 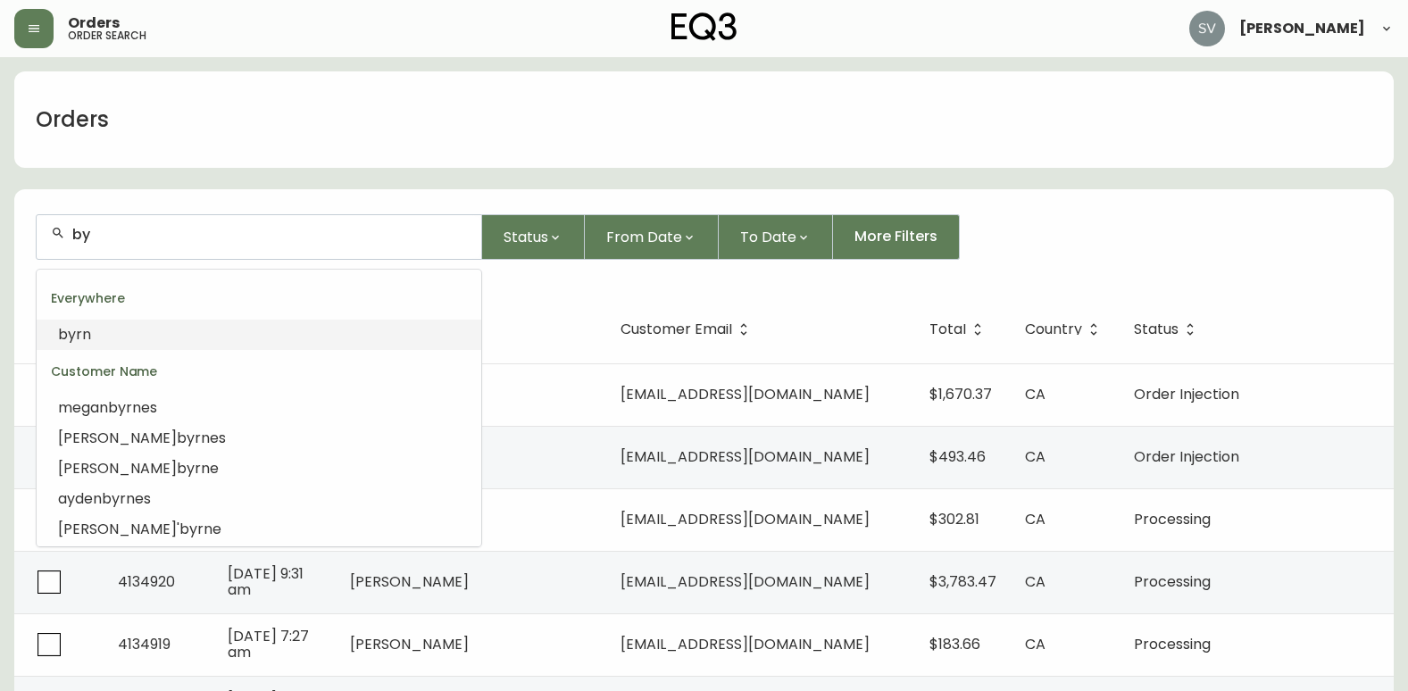 What do you see at coordinates (83, 407) in the screenshot?
I see `span: megan` at bounding box center [83, 407].